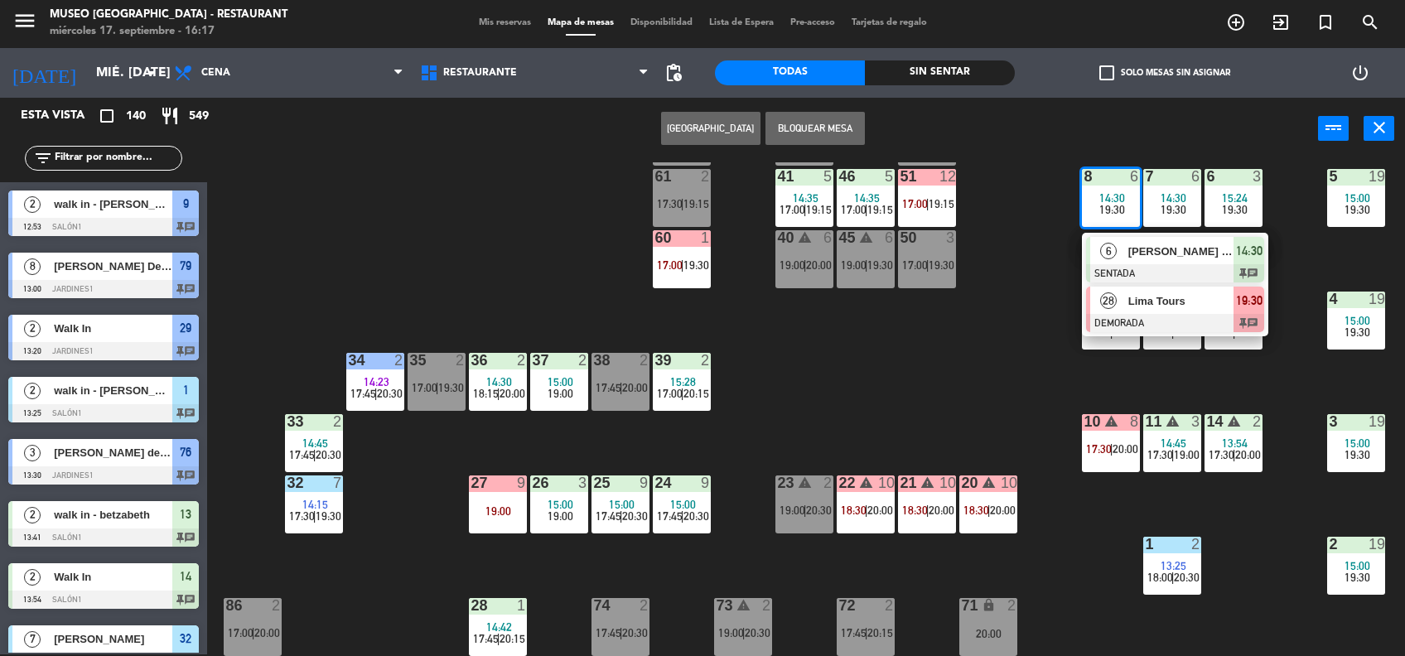 The height and width of the screenshot is (656, 1405). What do you see at coordinates (581, 22) in the screenshot?
I see `span: Mapa de mesas` at bounding box center [581, 22].